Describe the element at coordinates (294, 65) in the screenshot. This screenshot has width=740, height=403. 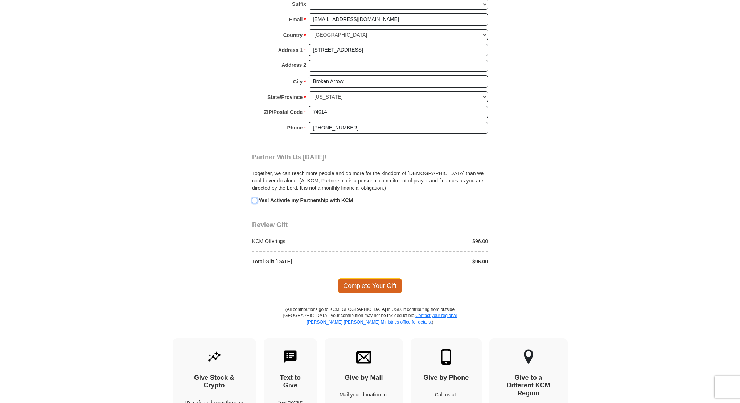
I see `strong: Address 2` at that location.